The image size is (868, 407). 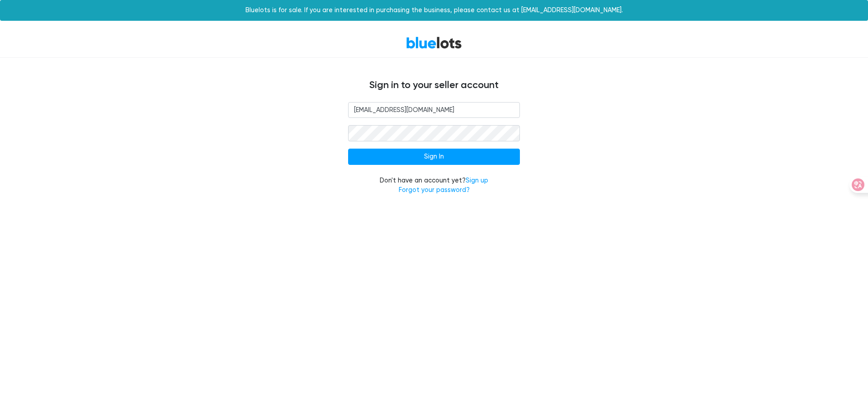 I want to click on a: Sign up, so click(x=477, y=180).